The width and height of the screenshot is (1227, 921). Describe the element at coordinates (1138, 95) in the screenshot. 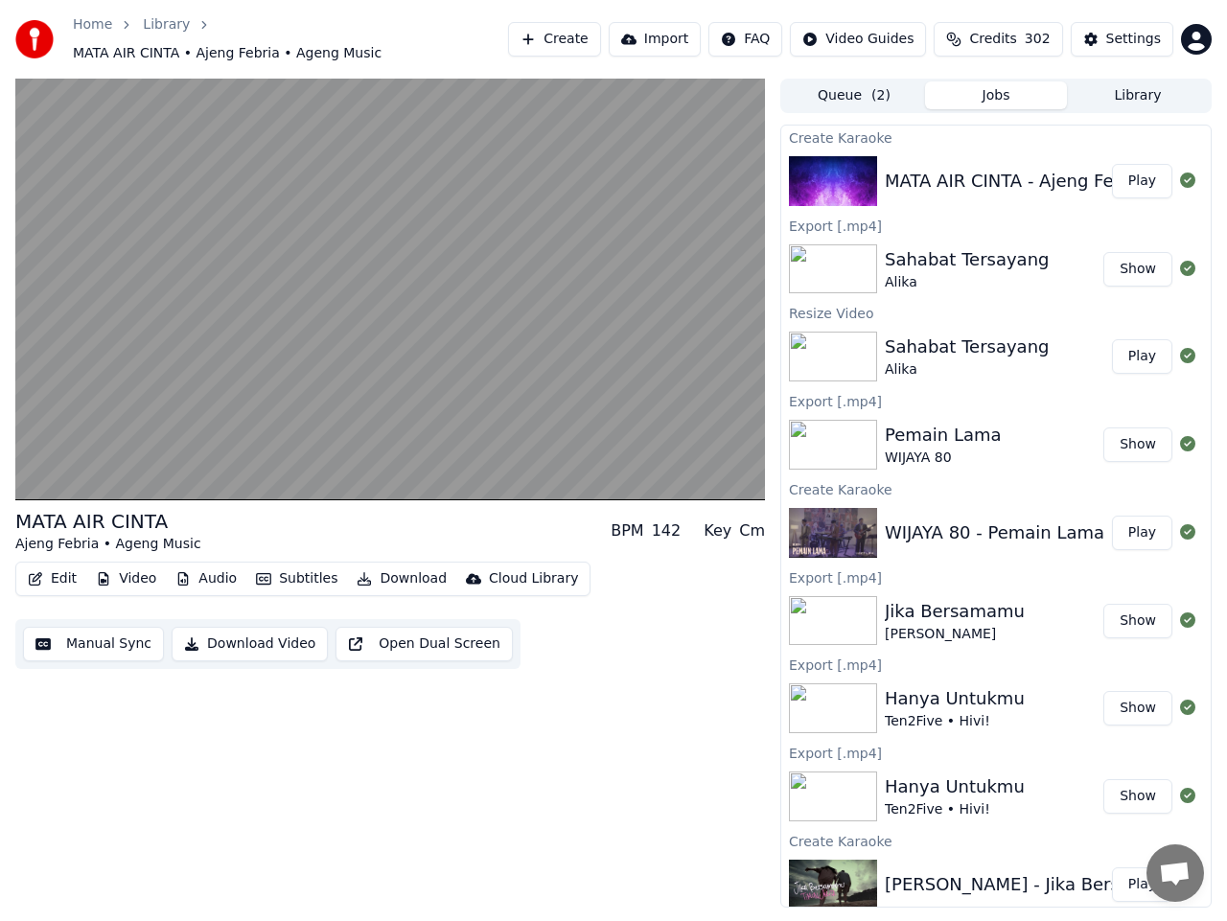

I see `button: Library` at that location.